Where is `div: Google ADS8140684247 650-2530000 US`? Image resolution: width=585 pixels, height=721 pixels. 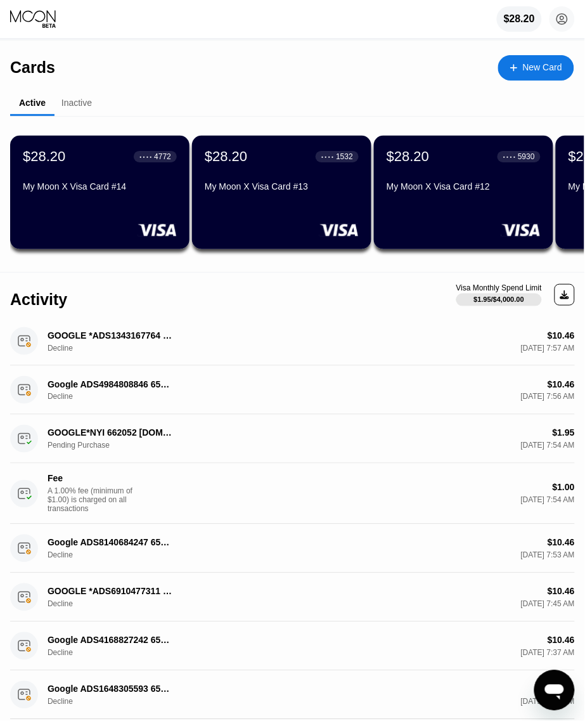
div: Google ADS8140684247 650-2530000 US is located at coordinates (111, 543).